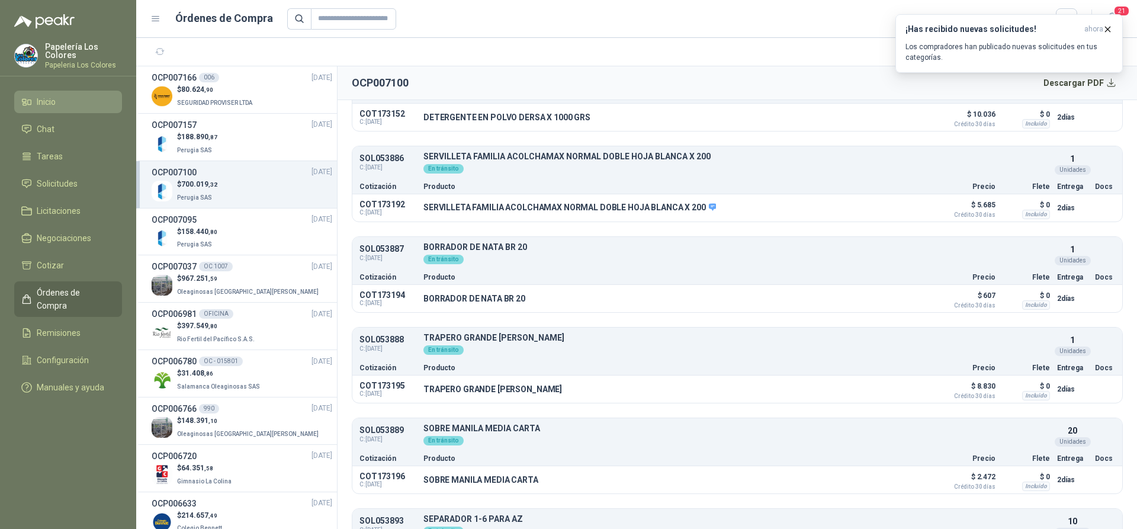  What do you see at coordinates (68, 211) in the screenshot?
I see `a: Licitaciones` at bounding box center [68, 211].